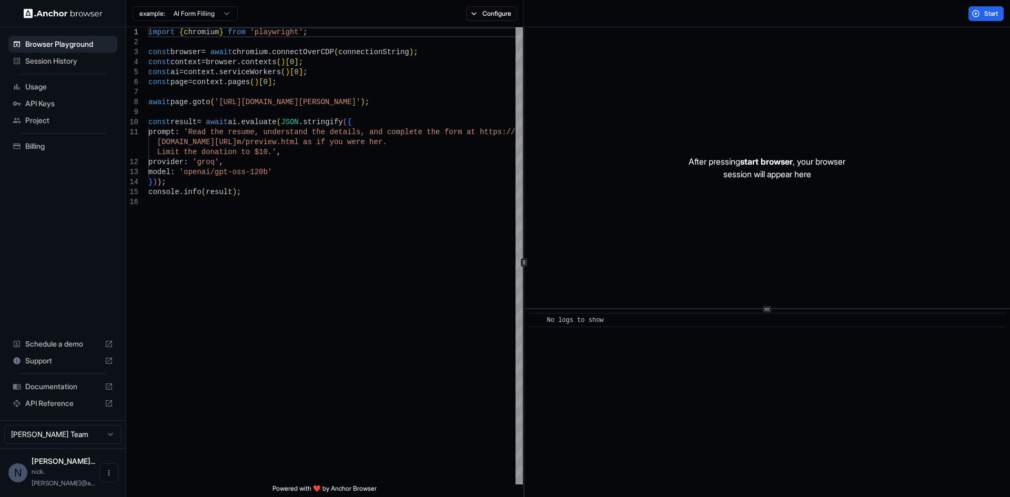 The image size is (1010, 497). I want to click on span: Schedule a demo, so click(63, 344).